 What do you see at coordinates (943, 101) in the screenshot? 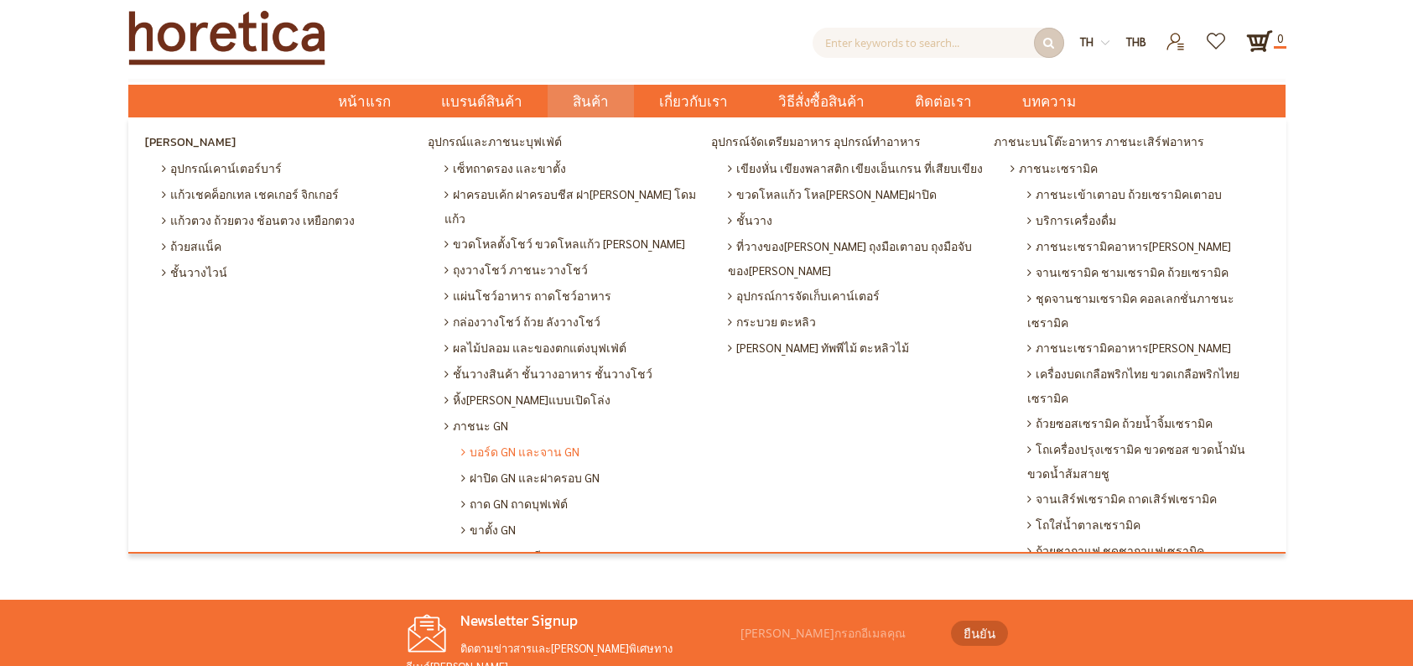
I see `a: ติดต่อเรา` at bounding box center [943, 101].